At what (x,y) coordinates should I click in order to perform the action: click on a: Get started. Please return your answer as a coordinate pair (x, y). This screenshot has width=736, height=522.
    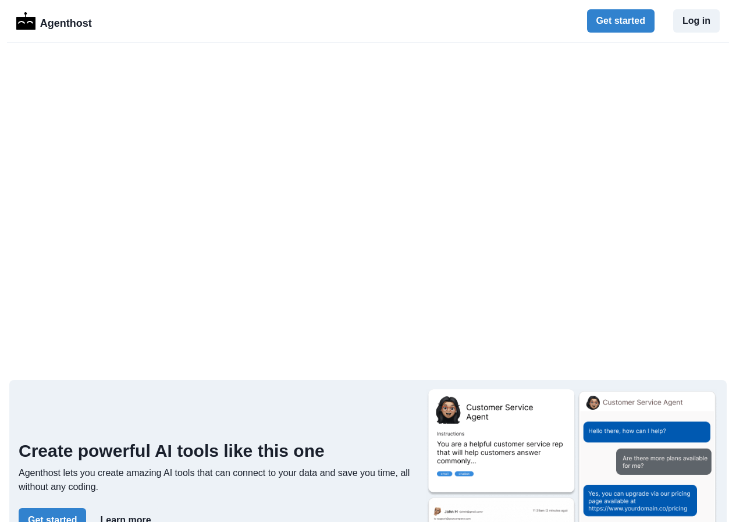
    Looking at the image, I should click on (621, 21).